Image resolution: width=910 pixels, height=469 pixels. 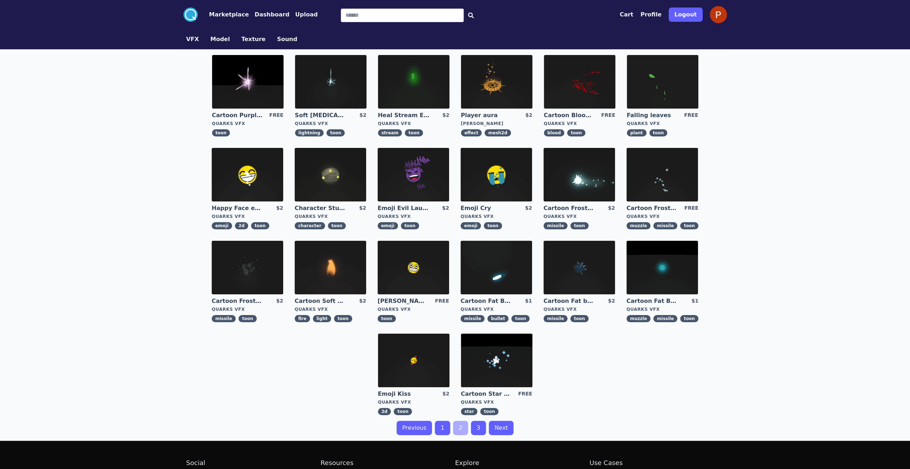 What do you see at coordinates (220, 39) in the screenshot?
I see `button: Model` at bounding box center [220, 39].